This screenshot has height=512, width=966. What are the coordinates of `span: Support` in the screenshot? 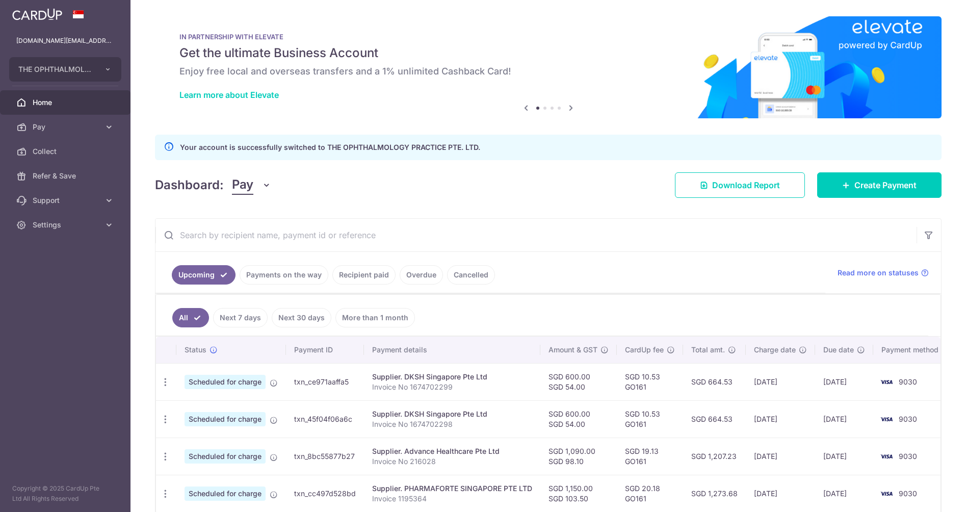 It's located at (66, 200).